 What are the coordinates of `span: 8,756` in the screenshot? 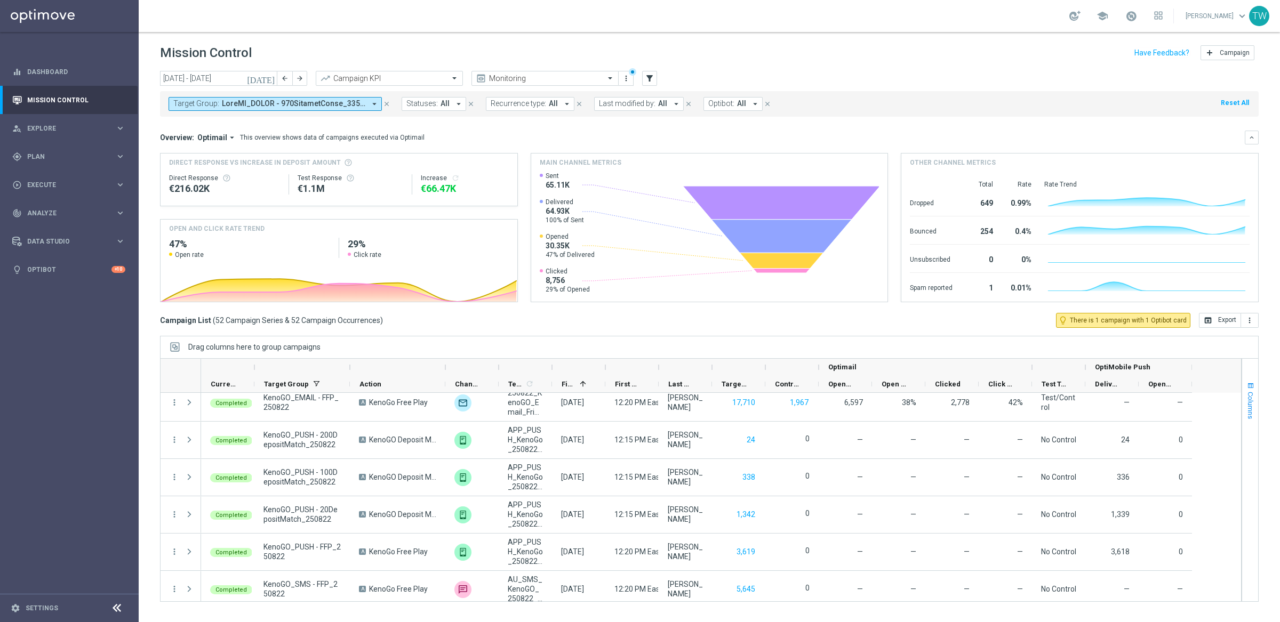 It's located at (567, 280).